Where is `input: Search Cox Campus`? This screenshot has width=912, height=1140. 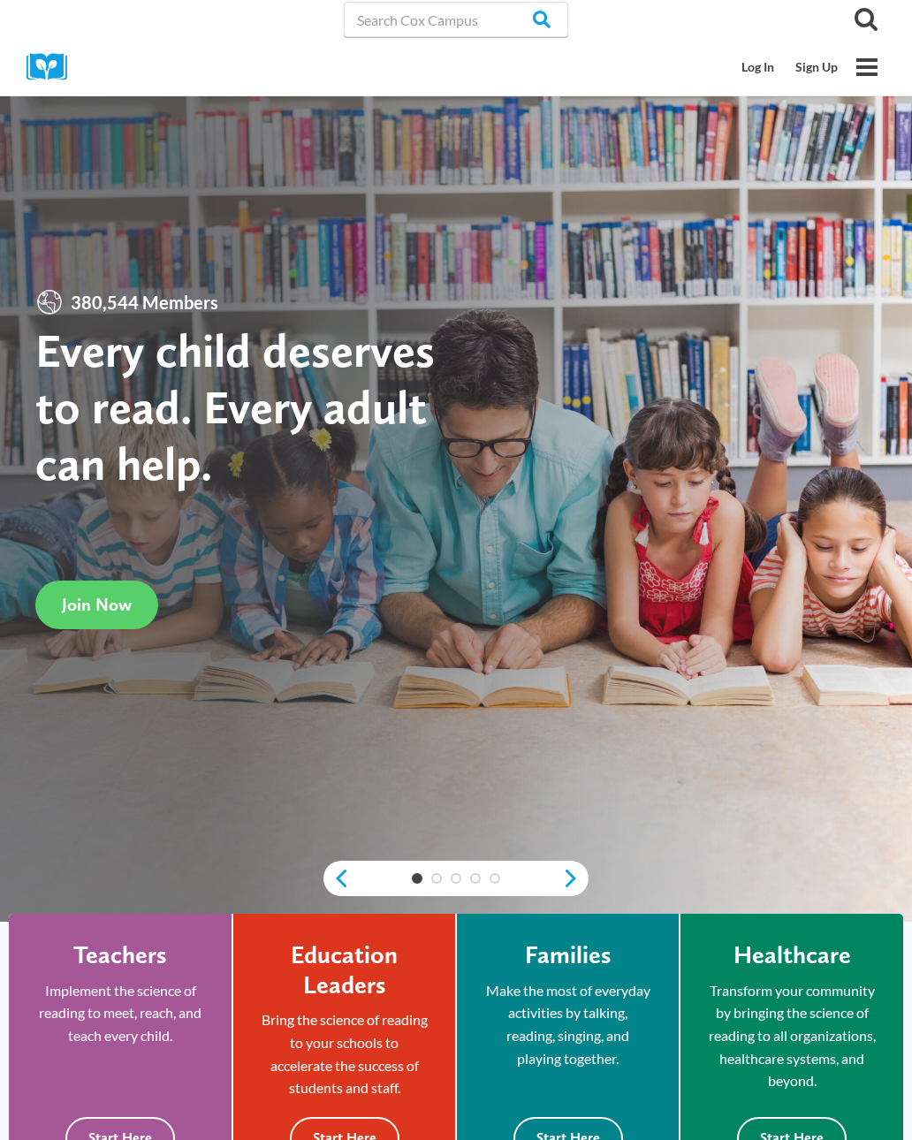
input: Search Cox Campus is located at coordinates (456, 19).